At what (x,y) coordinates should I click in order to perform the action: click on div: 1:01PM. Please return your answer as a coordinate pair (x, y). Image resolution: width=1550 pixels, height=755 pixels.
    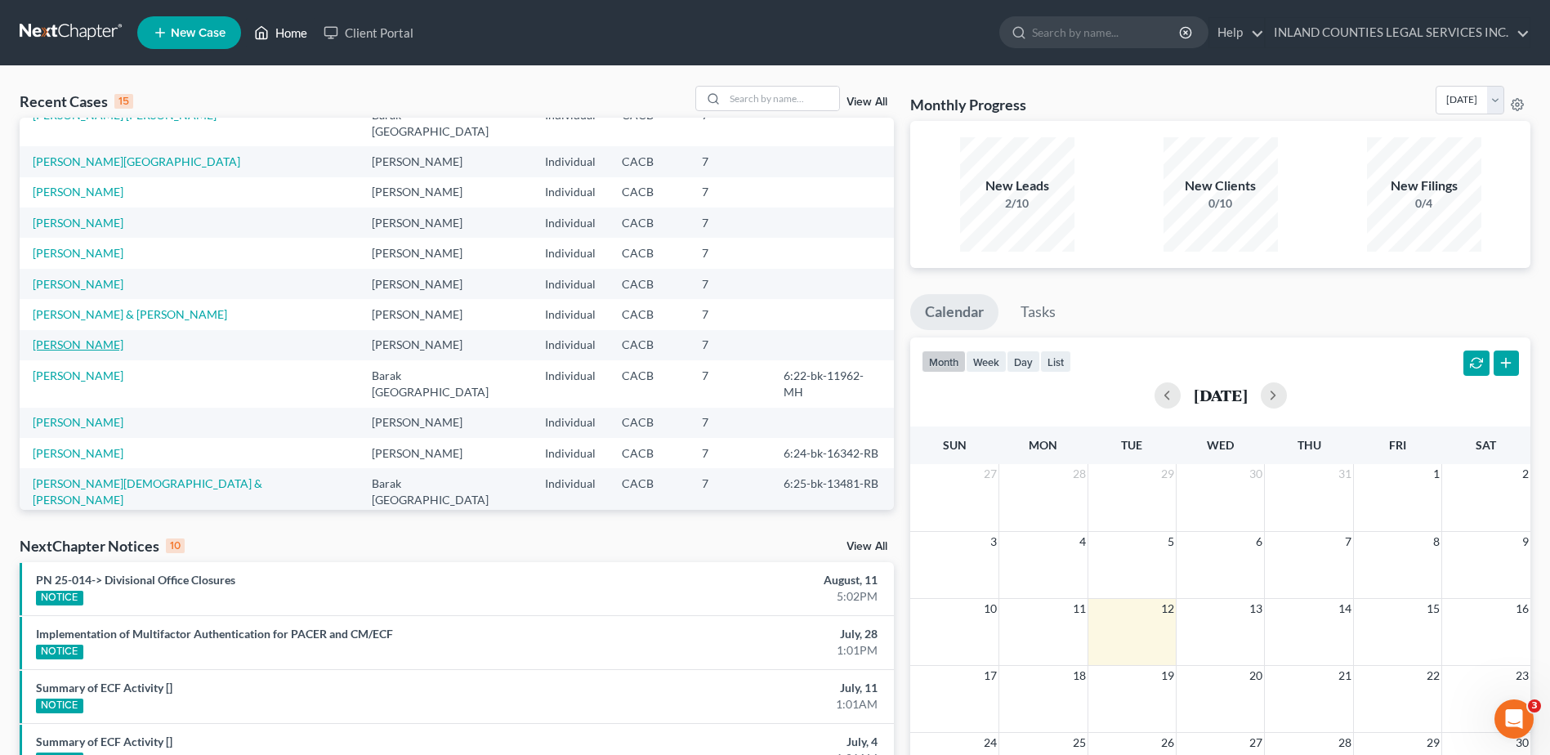
    Looking at the image, I should click on (743, 650).